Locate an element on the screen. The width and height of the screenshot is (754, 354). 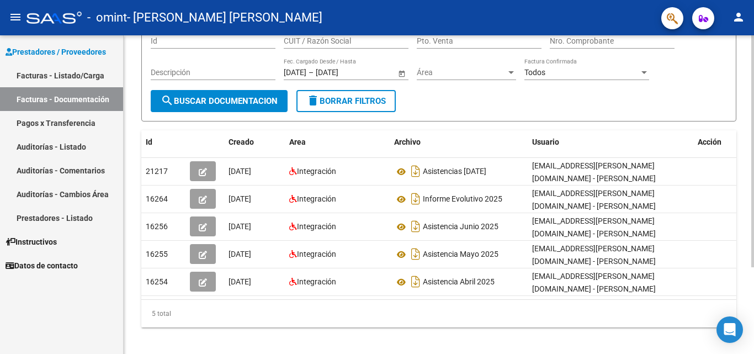
span: Usuario is located at coordinates (545, 142).